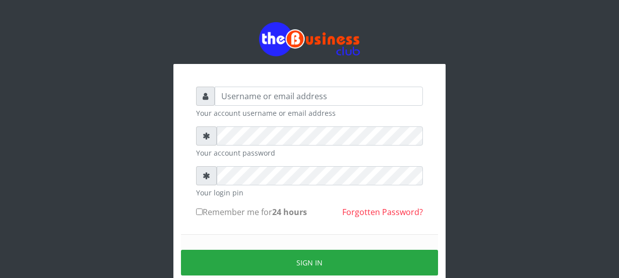 The width and height of the screenshot is (619, 278). What do you see at coordinates (309, 113) in the screenshot?
I see `small: Your account username or email address` at bounding box center [309, 113].